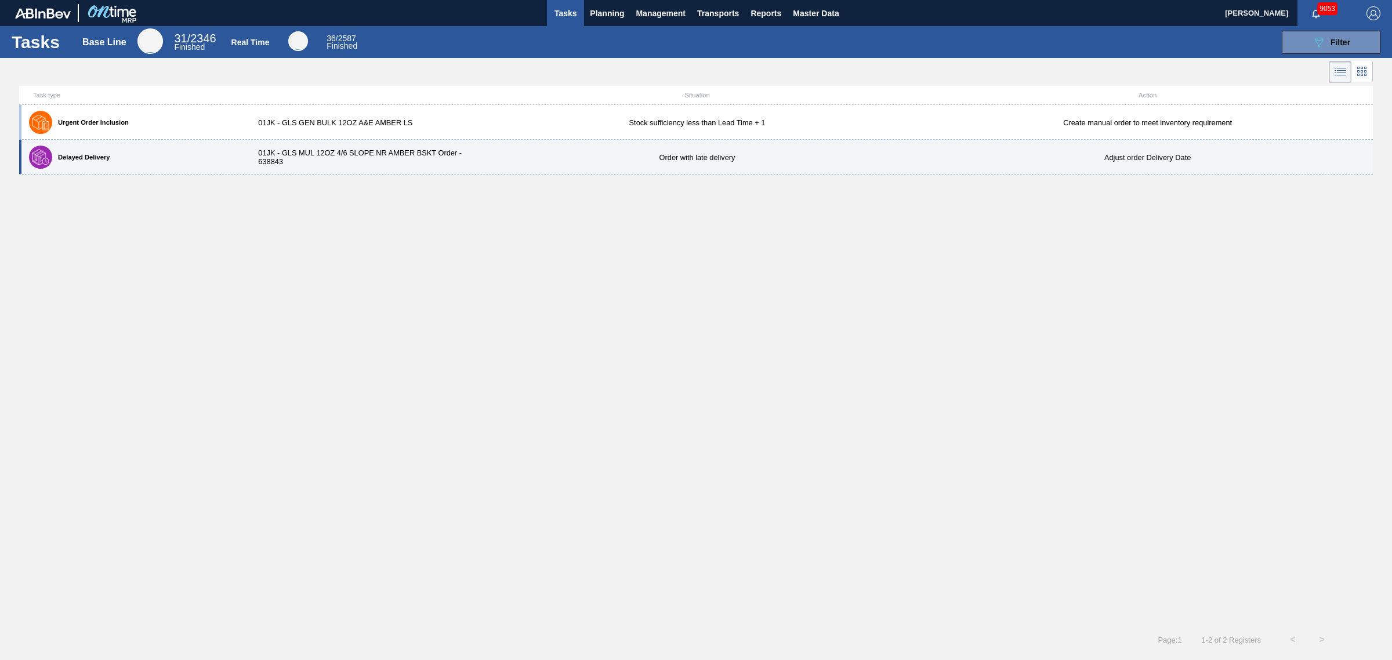  What do you see at coordinates (1316, 13) in the screenshot?
I see `button: Notifications` at bounding box center [1316, 13].